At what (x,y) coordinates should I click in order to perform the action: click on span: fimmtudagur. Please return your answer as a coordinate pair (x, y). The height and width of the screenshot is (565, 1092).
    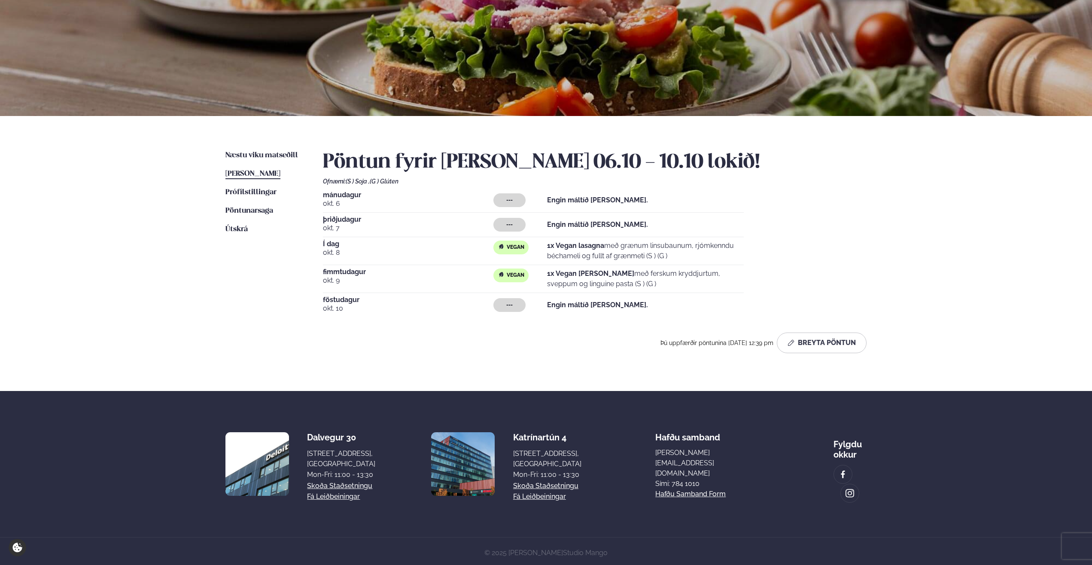
    Looking at the image, I should click on (408, 272).